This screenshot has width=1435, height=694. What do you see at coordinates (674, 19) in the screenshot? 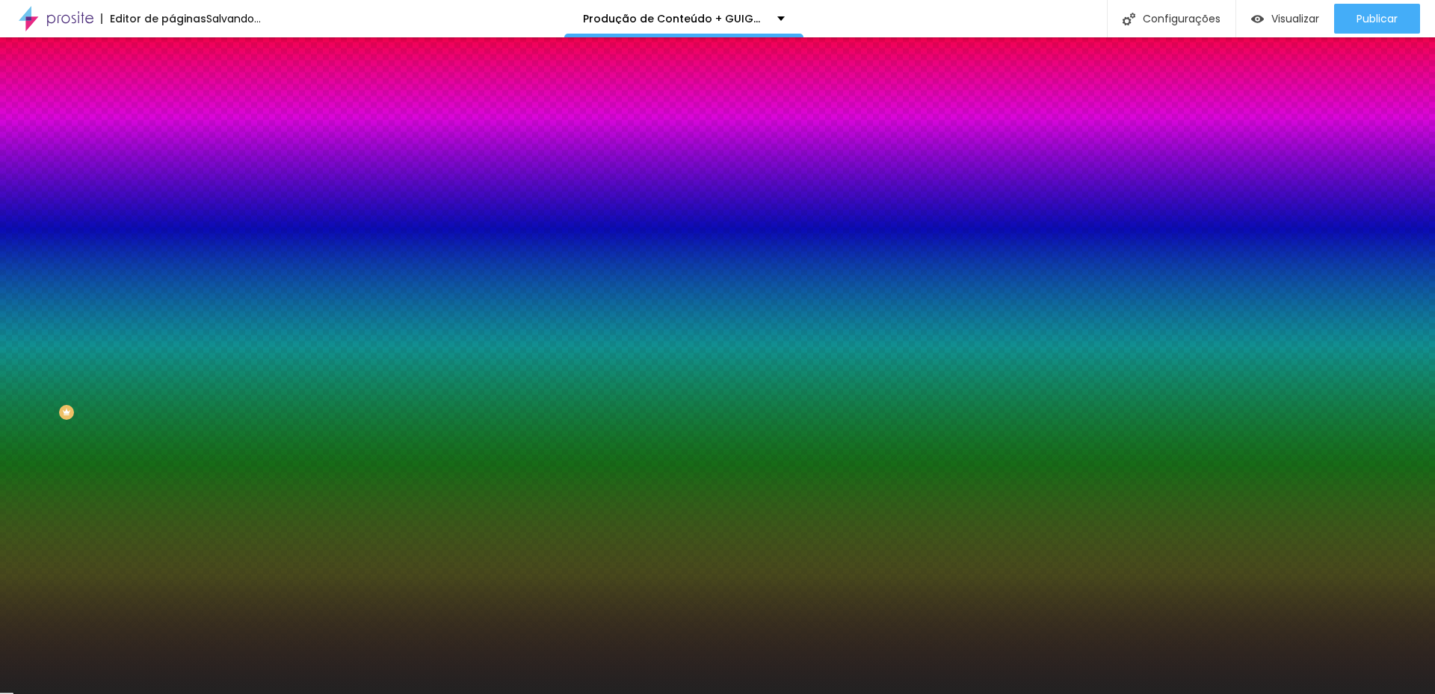
I see `p: Produção de Conteúdo + GUIGOBORO` at bounding box center [674, 19].